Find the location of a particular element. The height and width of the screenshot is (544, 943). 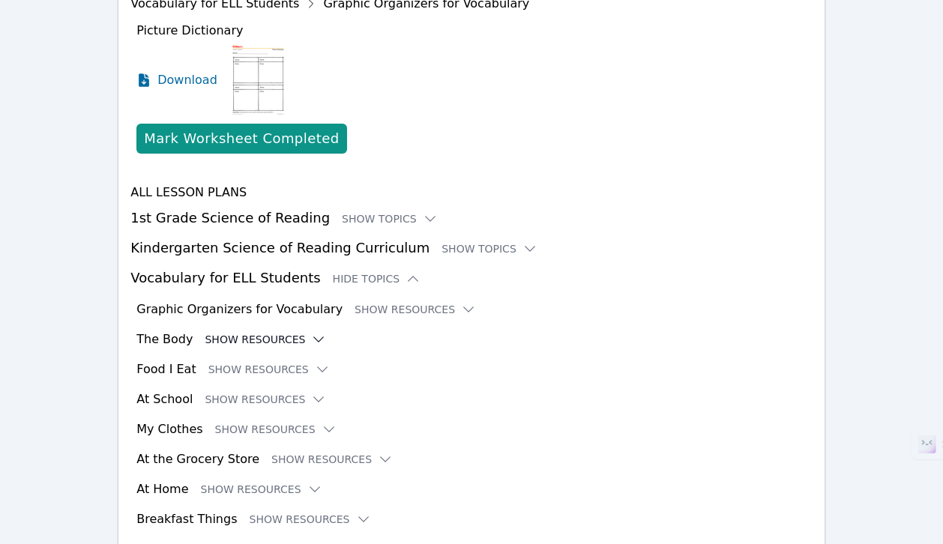

button: Hide Topics is located at coordinates (377, 279).